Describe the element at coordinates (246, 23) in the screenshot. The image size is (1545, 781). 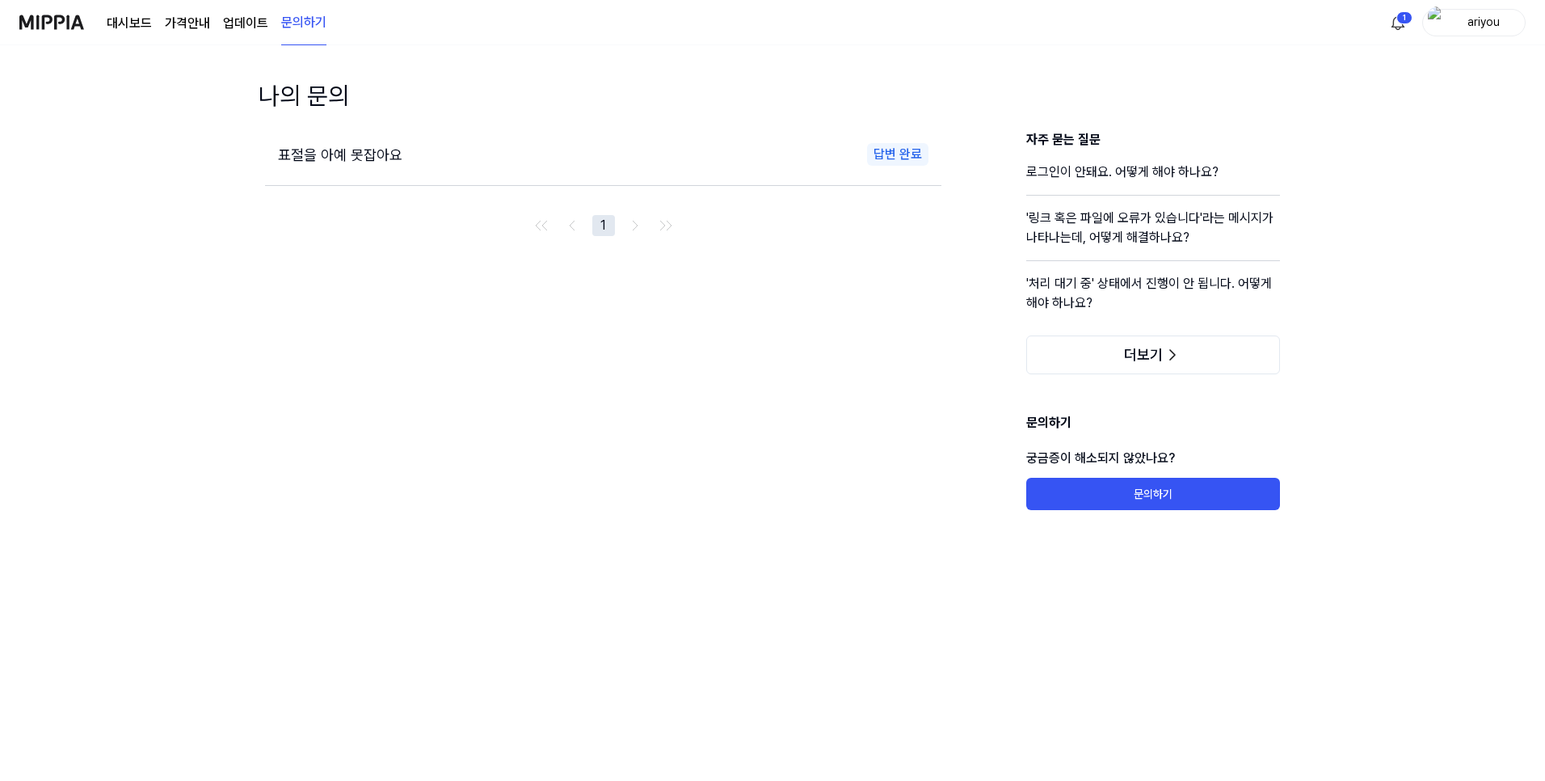
I see `a: 업데이트` at that location.